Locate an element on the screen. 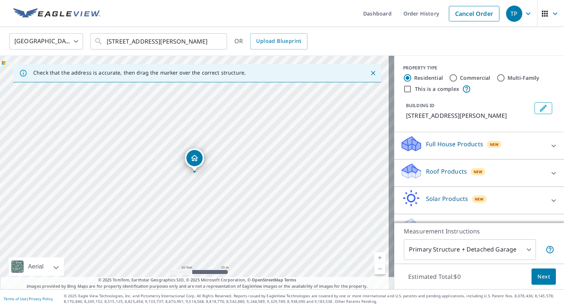  label: Multi-Family is located at coordinates (523, 78).